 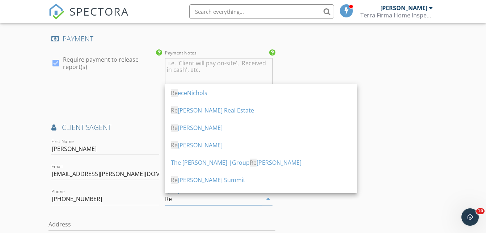 I want to click on div: Terra Firma Home Inspection Services LLC, so click(x=397, y=15).